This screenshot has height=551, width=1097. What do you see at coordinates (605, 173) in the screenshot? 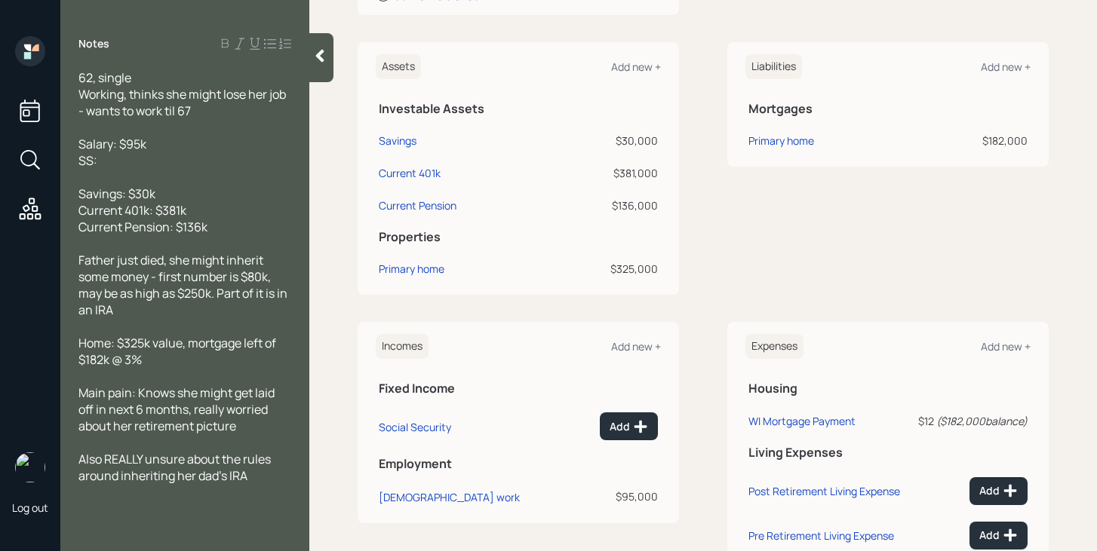
I see `div: $381,000` at bounding box center [605, 173].